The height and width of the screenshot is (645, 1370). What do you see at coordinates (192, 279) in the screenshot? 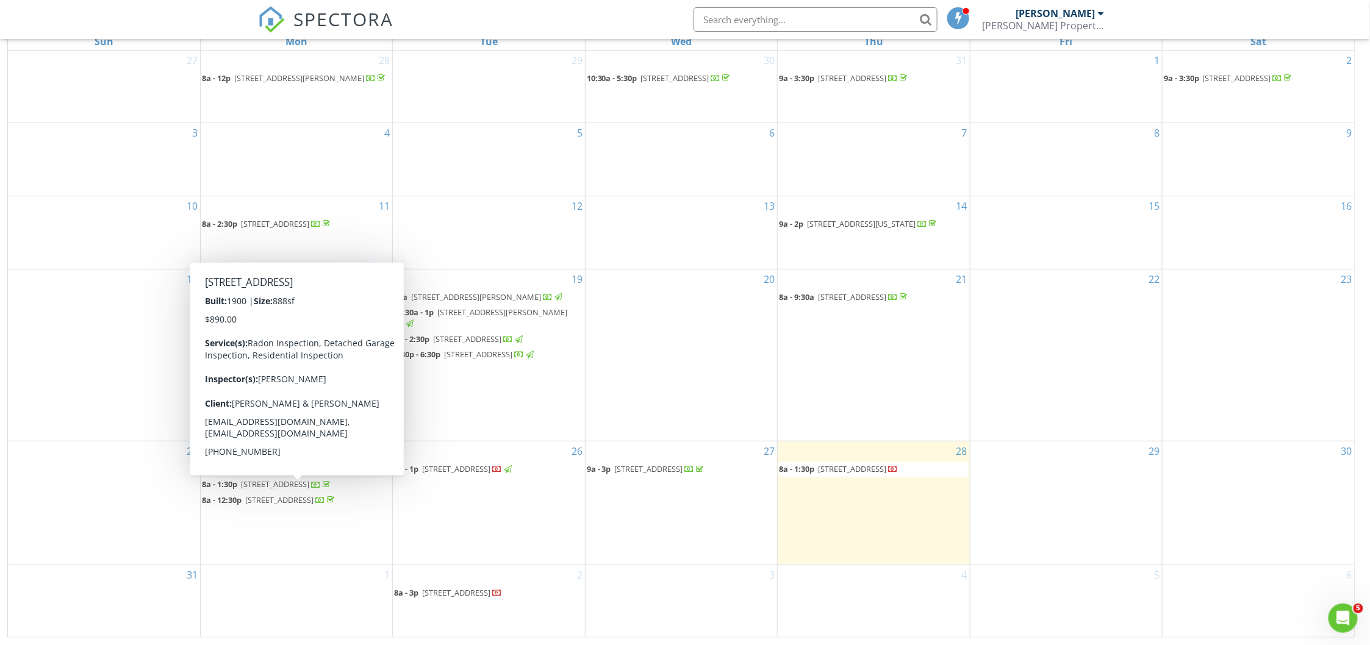
I see `a: Go to August 17, 2025` at bounding box center [192, 279].